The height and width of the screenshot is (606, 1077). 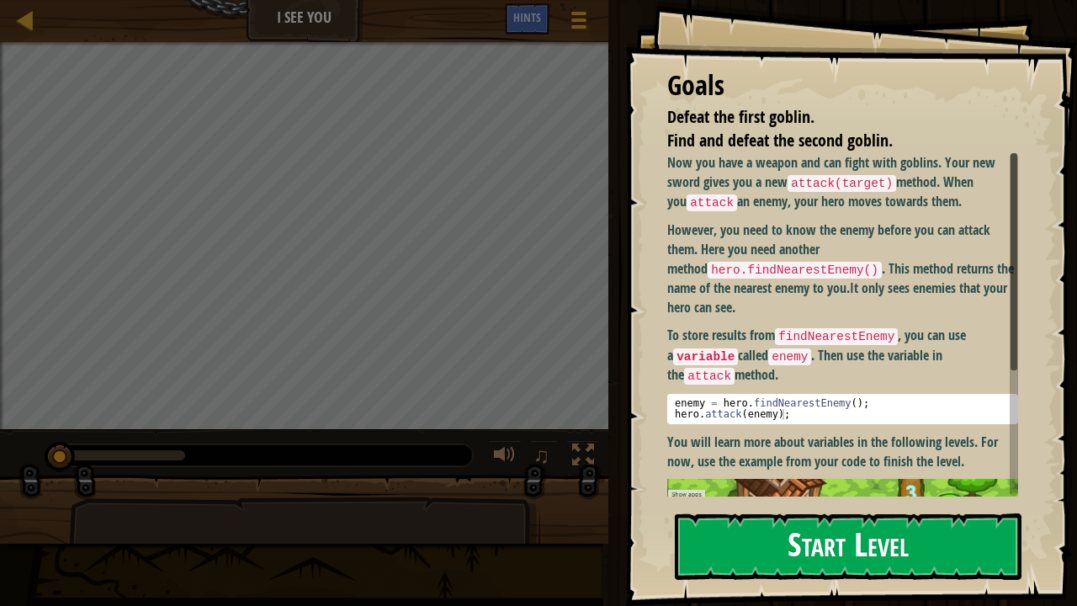 What do you see at coordinates (505, 457) in the screenshot?
I see `button: Adjust volume` at bounding box center [505, 457].